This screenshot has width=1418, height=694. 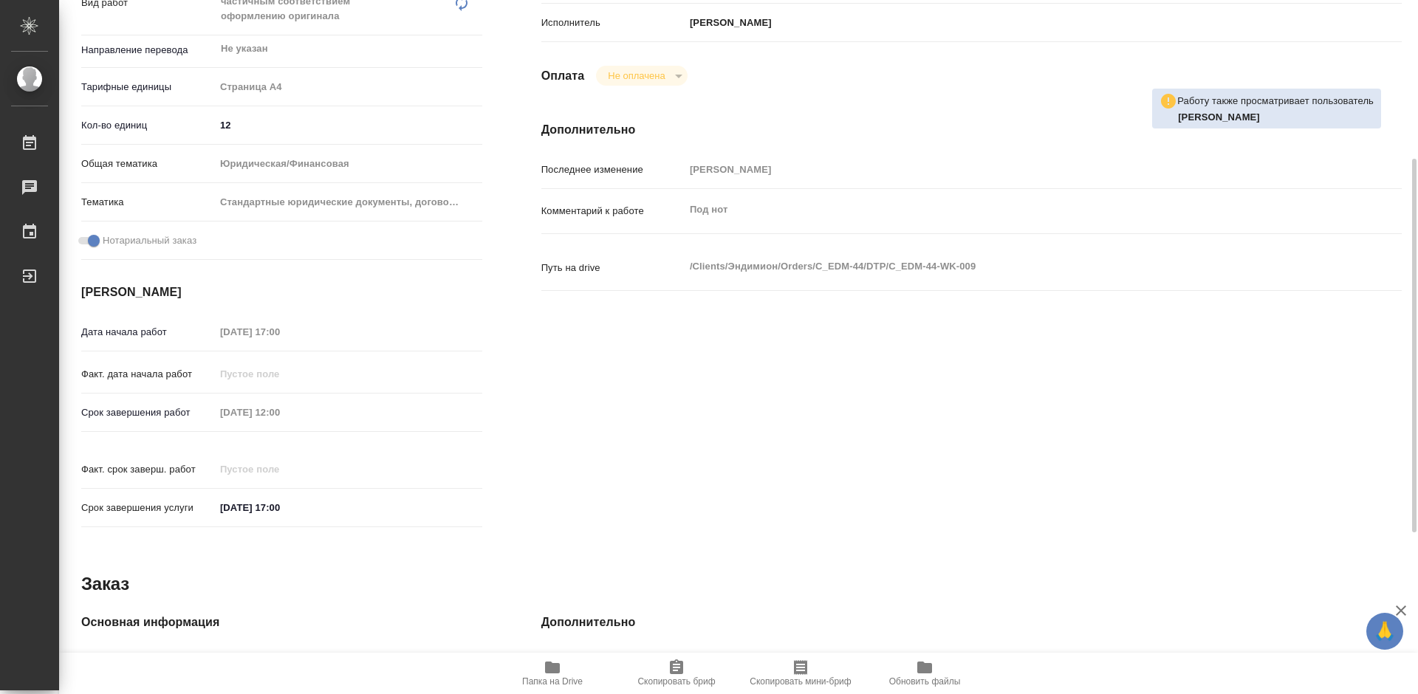 What do you see at coordinates (613, 268) in the screenshot?
I see `p: Путь на drive` at bounding box center [613, 268].